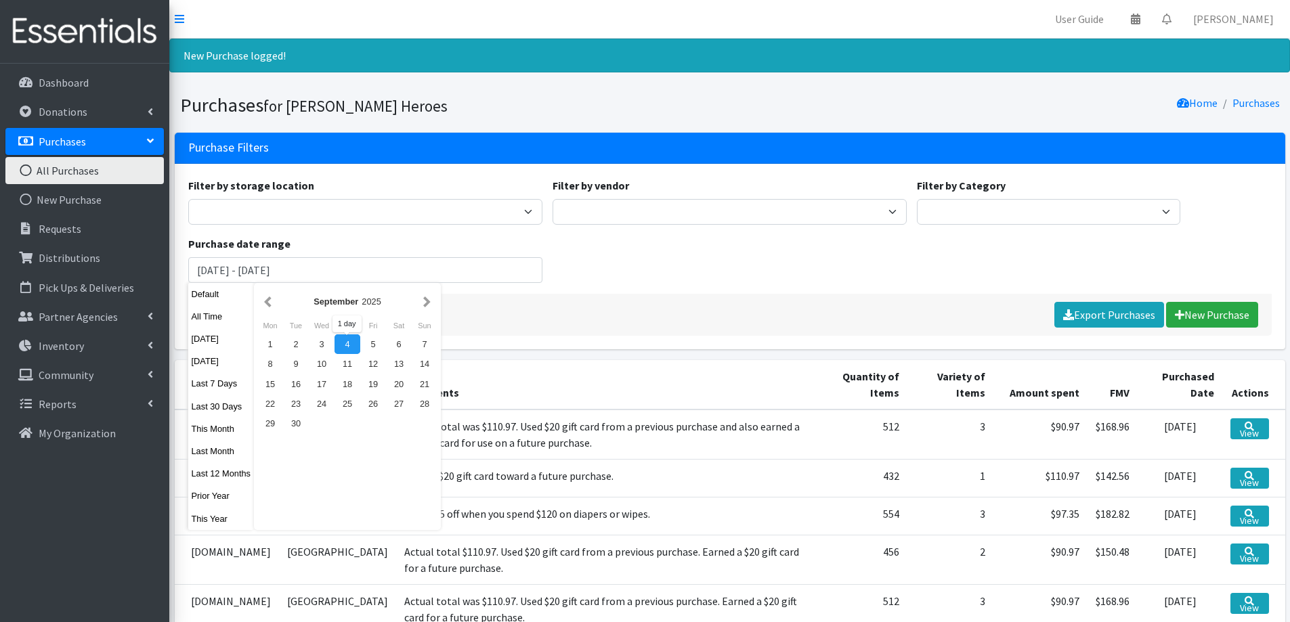 The width and height of the screenshot is (1290, 622). What do you see at coordinates (1113, 435) in the screenshot?
I see `td: $168.96` at bounding box center [1113, 435].